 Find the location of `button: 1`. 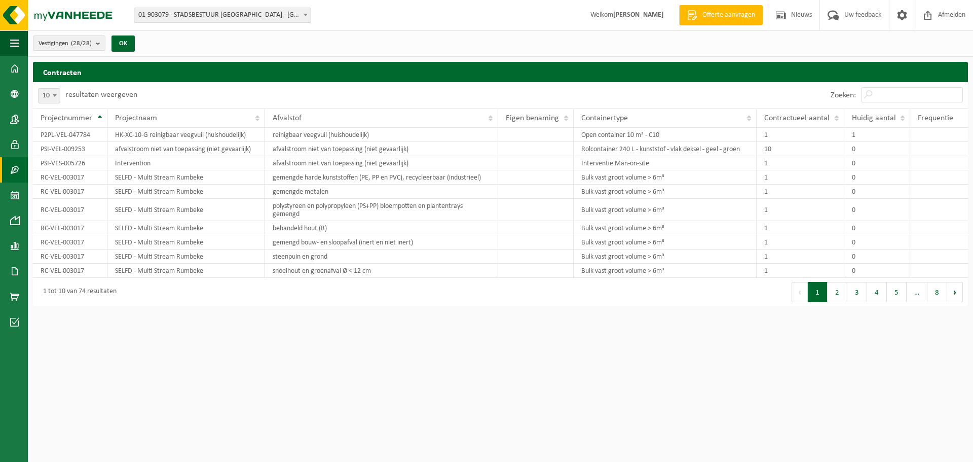

button: 1 is located at coordinates (818, 292).